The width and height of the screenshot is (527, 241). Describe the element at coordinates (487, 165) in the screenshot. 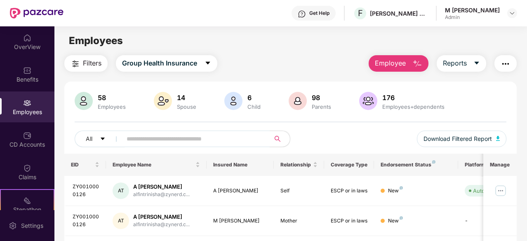

I see `div: Platform Status` at that location.